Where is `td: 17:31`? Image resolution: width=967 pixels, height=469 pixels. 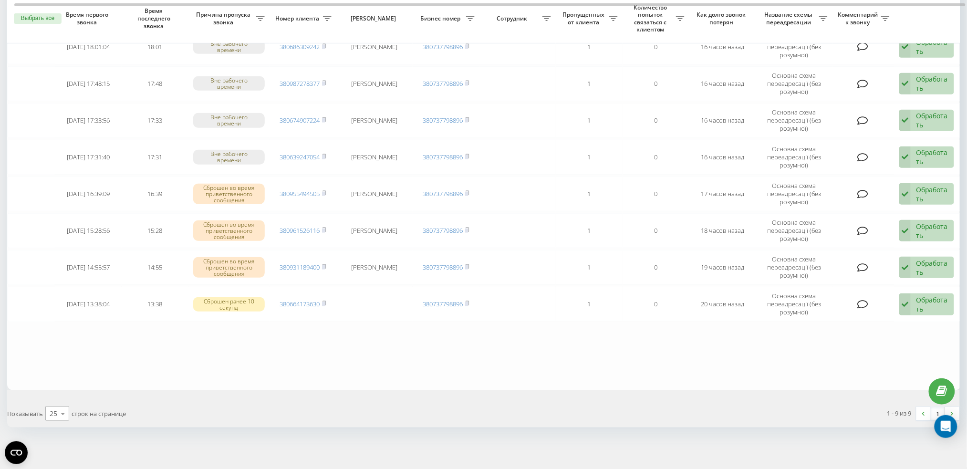 td: 17:31 is located at coordinates (155, 157).